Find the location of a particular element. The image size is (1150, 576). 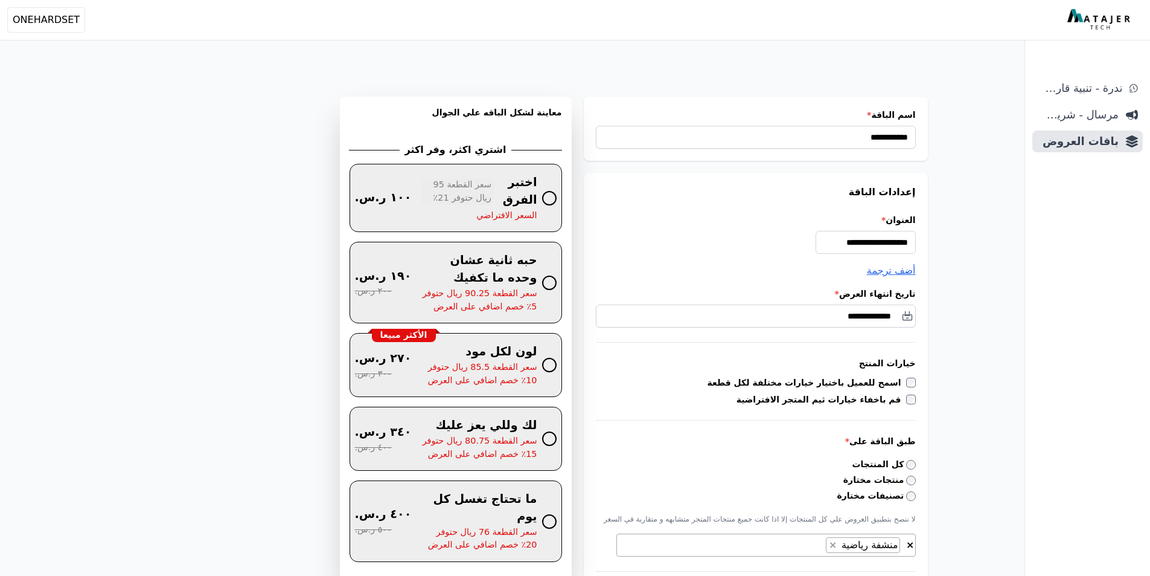

h3: خيارات المنتج is located at coordinates (756, 363).